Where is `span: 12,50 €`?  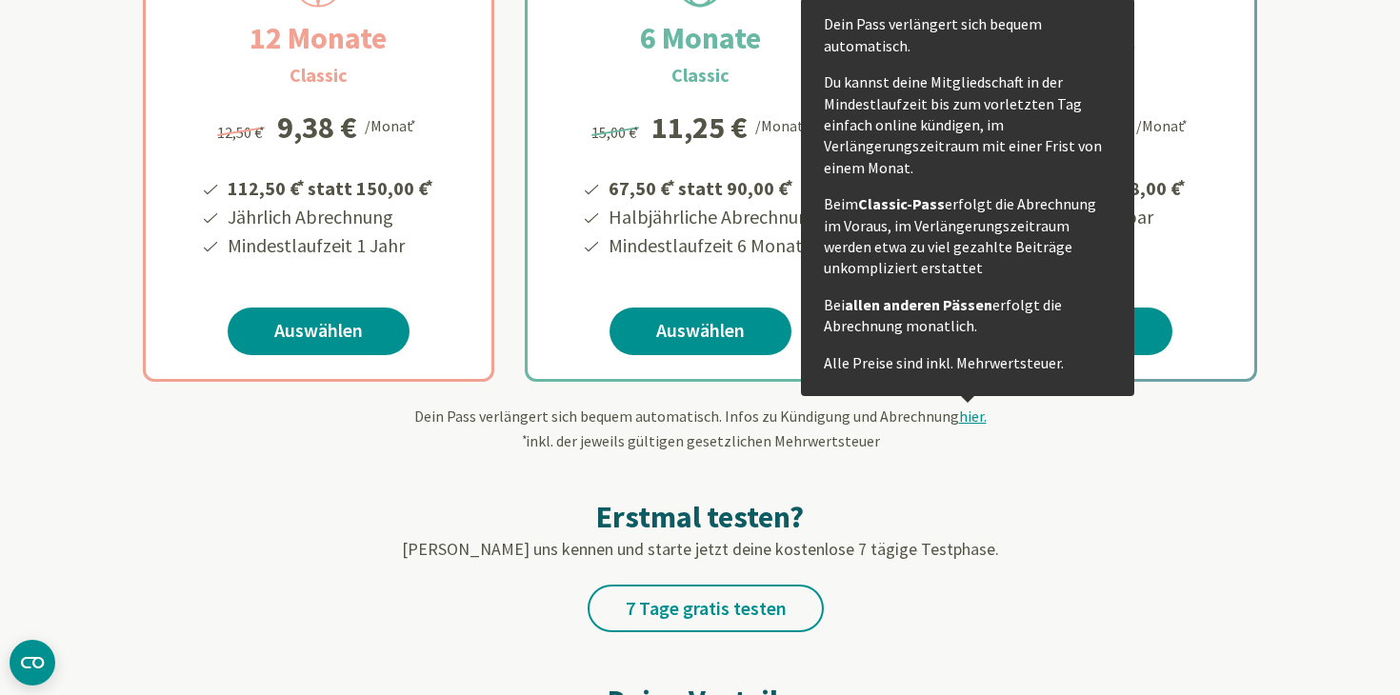 span: 12,50 € is located at coordinates (242, 132).